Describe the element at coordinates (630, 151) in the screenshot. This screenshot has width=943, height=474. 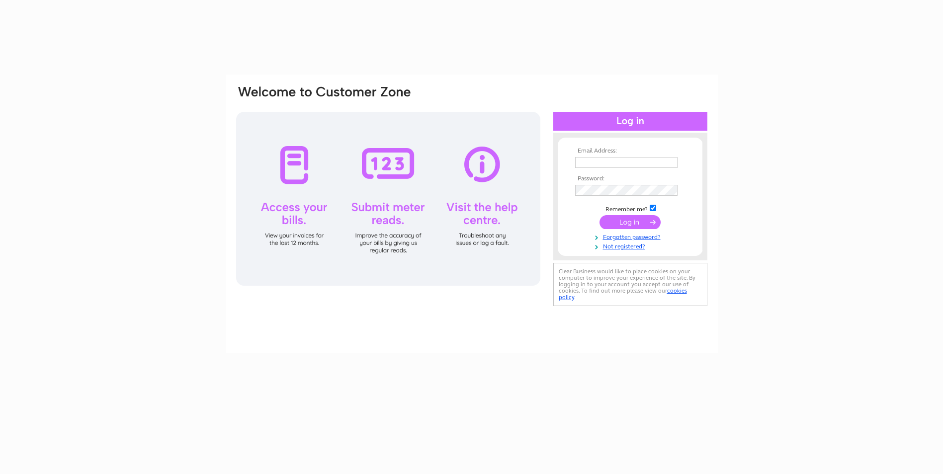
I see `th: Email Address:` at that location.